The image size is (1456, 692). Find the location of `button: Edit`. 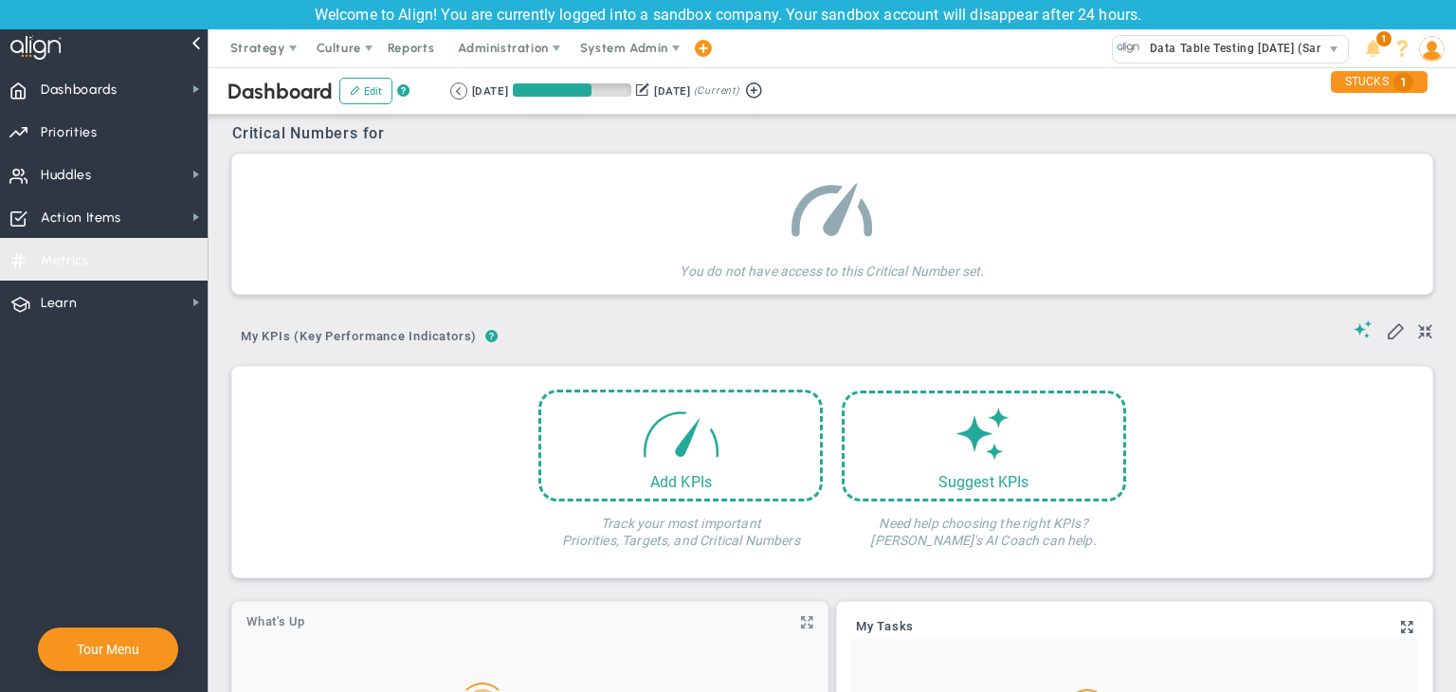

button: Edit is located at coordinates (366, 91).